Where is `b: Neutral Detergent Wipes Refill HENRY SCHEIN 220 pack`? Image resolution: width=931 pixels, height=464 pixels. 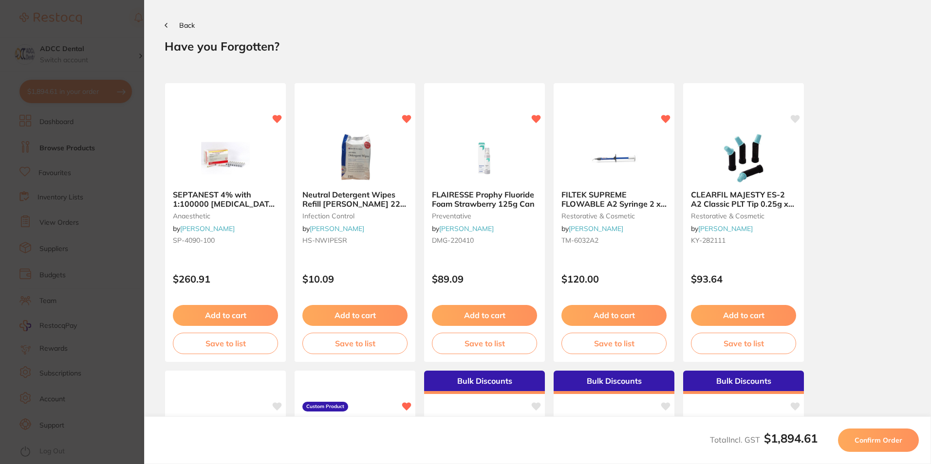 b: Neutral Detergent Wipes Refill HENRY SCHEIN 220 pack is located at coordinates (355, 199).